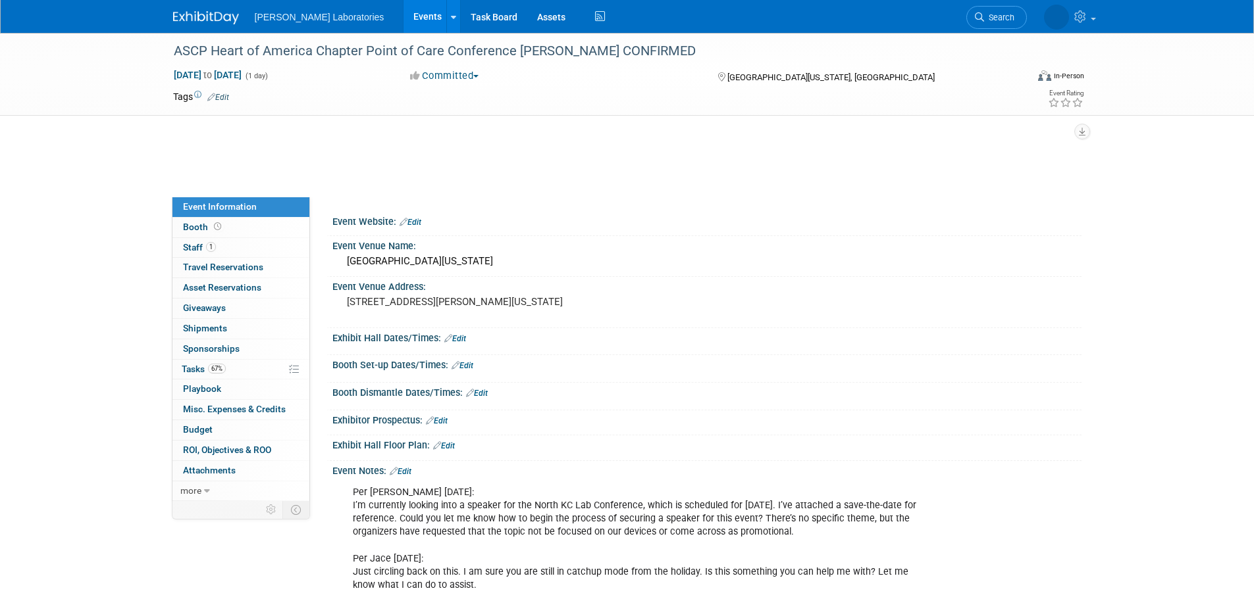  Describe the element at coordinates (241, 349) in the screenshot. I see `a: Sponsorships` at that location.